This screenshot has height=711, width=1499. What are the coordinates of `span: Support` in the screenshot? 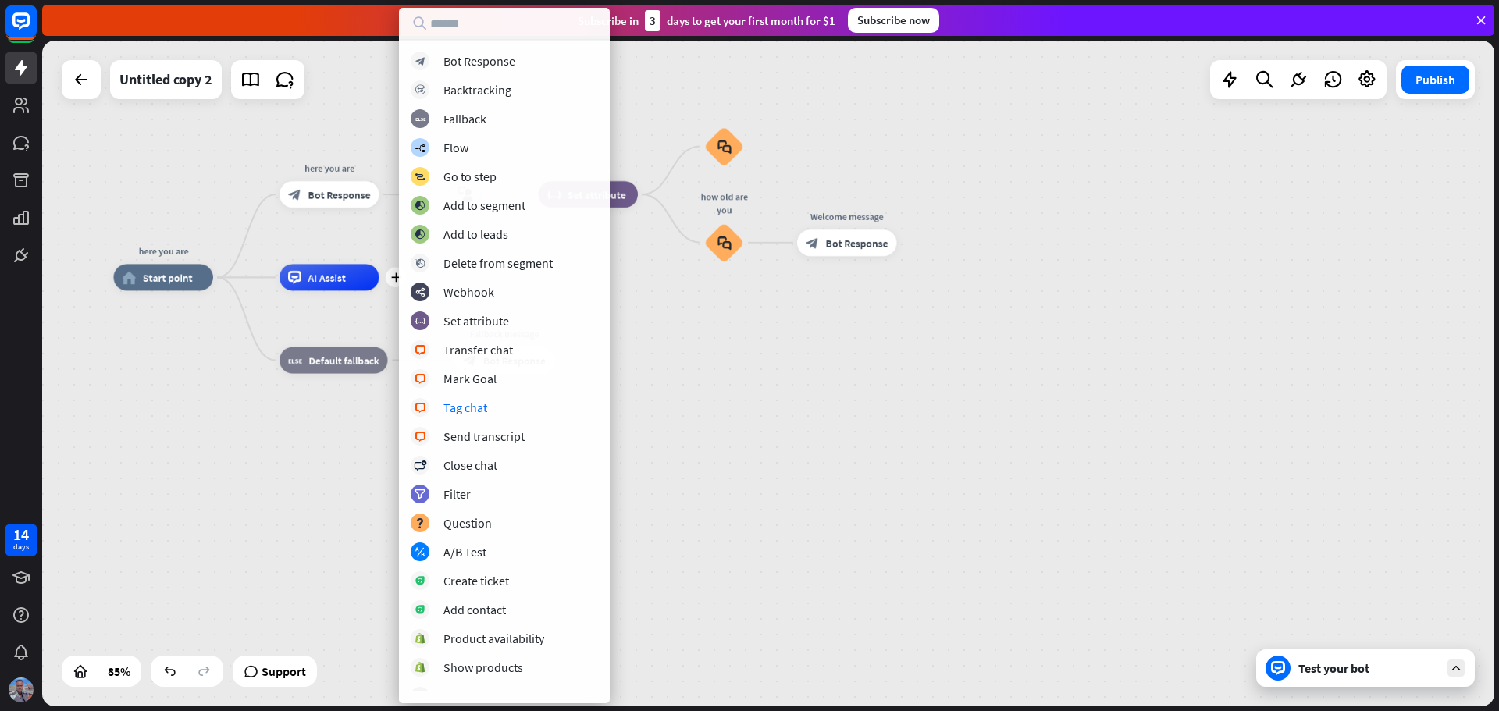 It's located at (283, 672).